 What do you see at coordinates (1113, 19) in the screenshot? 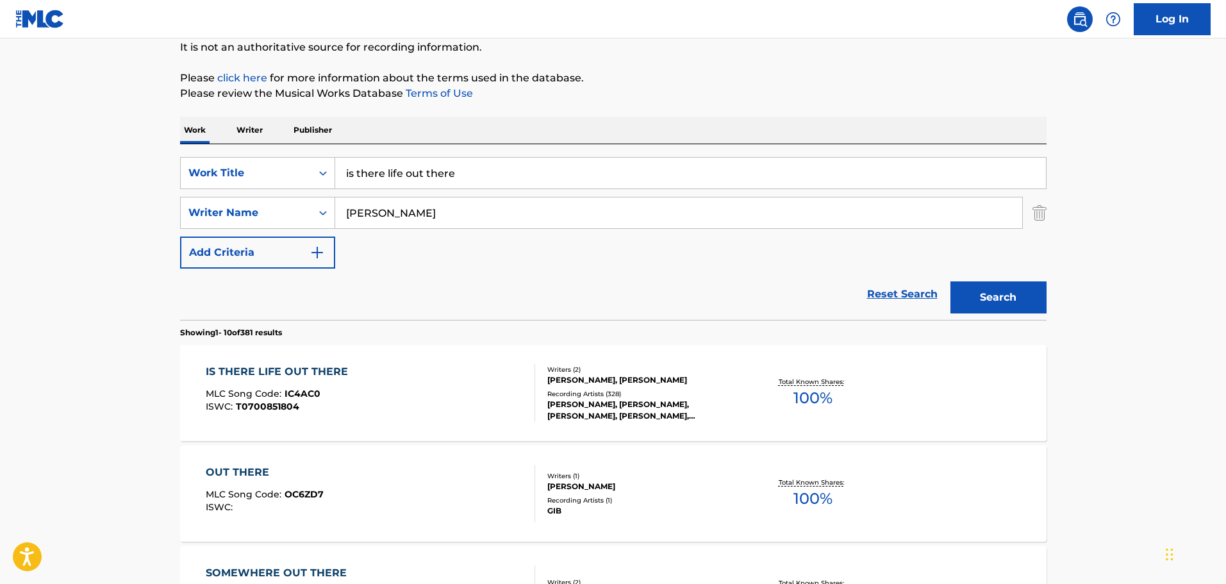
I see `div: Help` at bounding box center [1113, 19].